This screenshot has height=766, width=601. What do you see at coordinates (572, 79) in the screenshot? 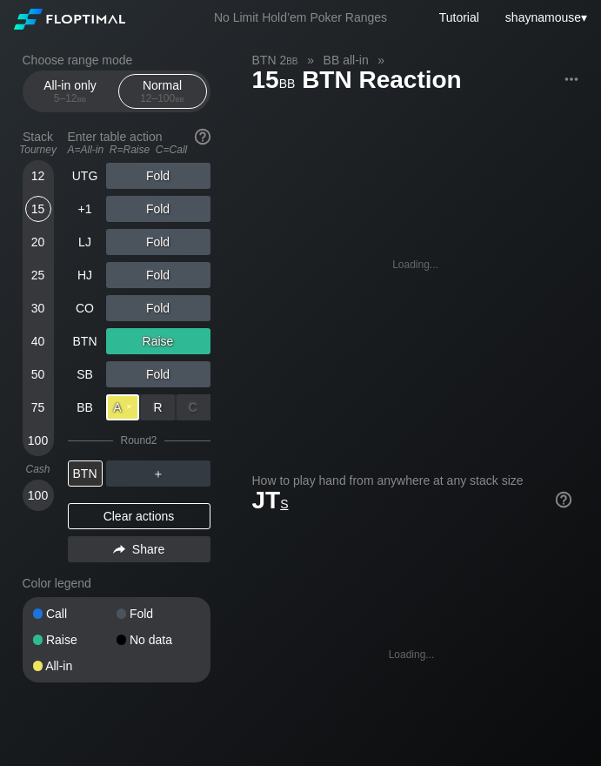
I see `img: ellipsis.fd386fe8.svg` at bounding box center [572, 79].